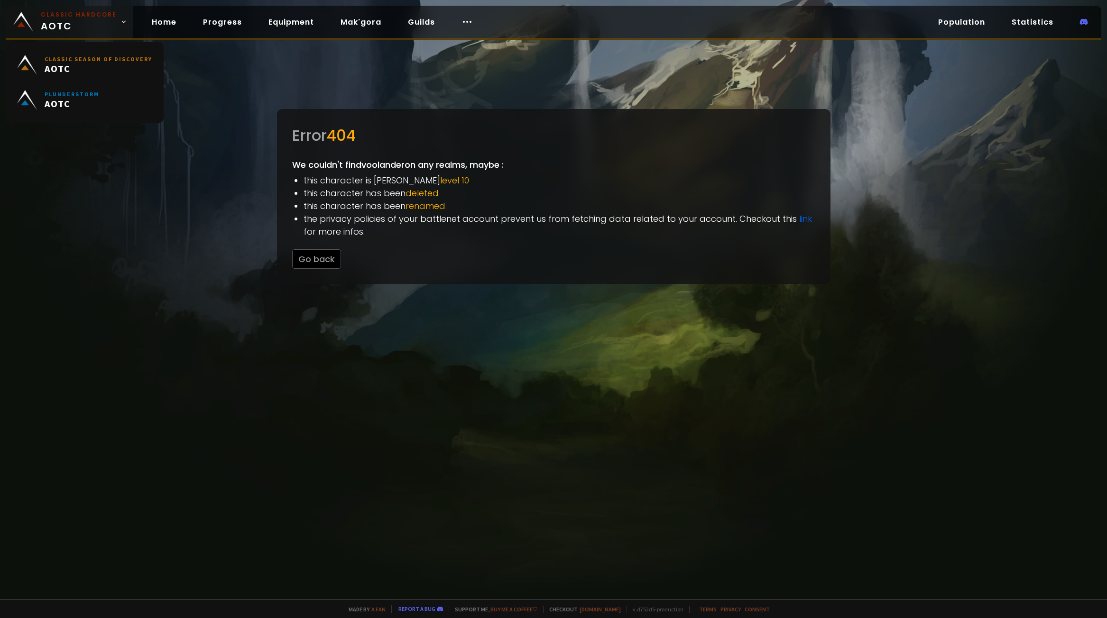  Describe the element at coordinates (84, 100) in the screenshot. I see `a: PlunderstormAOTC` at that location.